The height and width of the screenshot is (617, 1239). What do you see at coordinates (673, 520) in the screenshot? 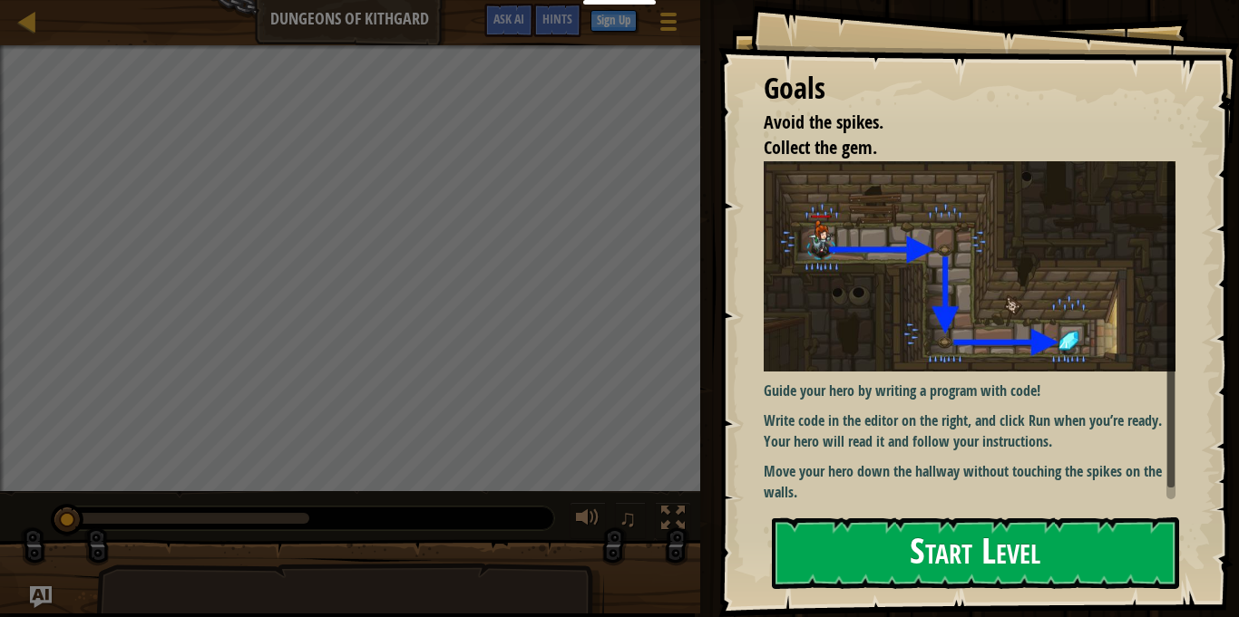
I see `button: Toggle fullscreen` at bounding box center [673, 520].